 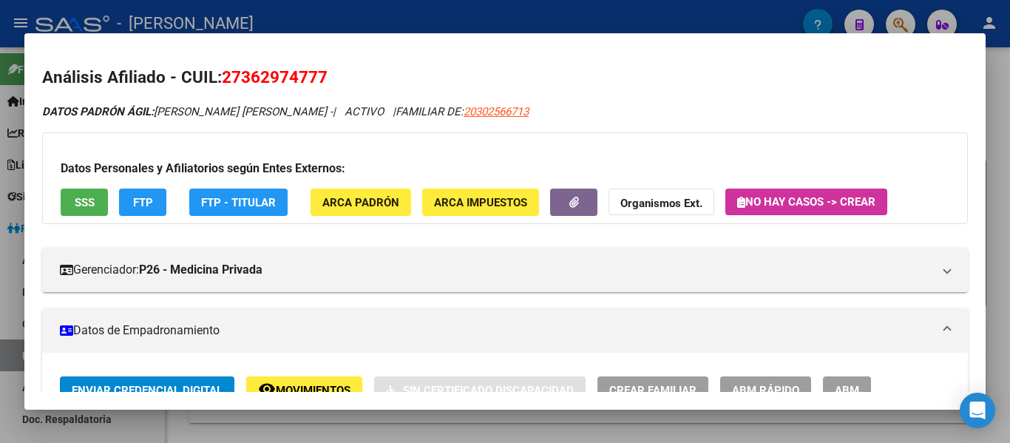 I want to click on span: ABM Rápido, so click(x=765, y=390).